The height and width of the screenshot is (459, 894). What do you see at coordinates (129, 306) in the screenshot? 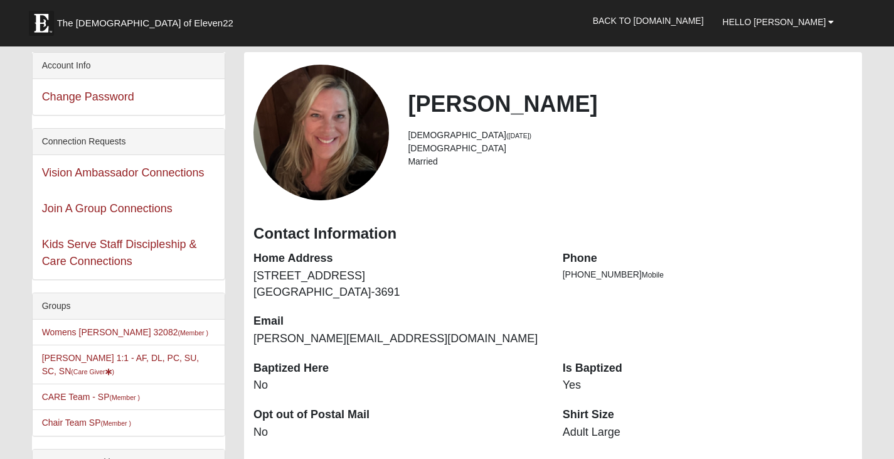
I see `div: Groups` at bounding box center [129, 306].